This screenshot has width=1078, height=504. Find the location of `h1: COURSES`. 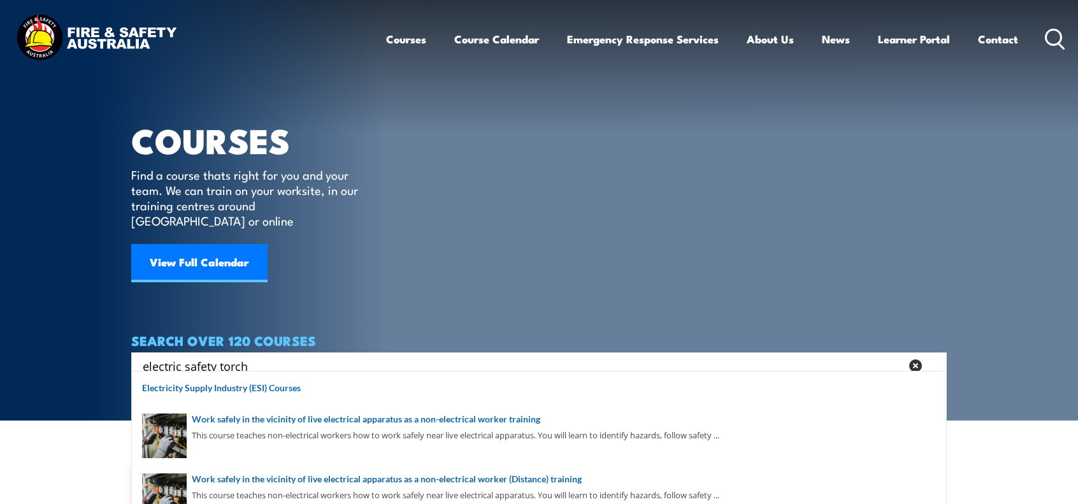

h1: COURSES is located at coordinates (254, 140).